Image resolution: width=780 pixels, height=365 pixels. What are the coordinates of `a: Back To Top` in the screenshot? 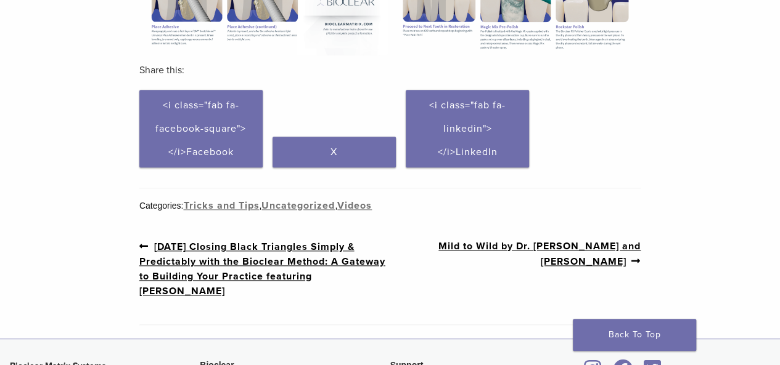 It's located at (634, 335).